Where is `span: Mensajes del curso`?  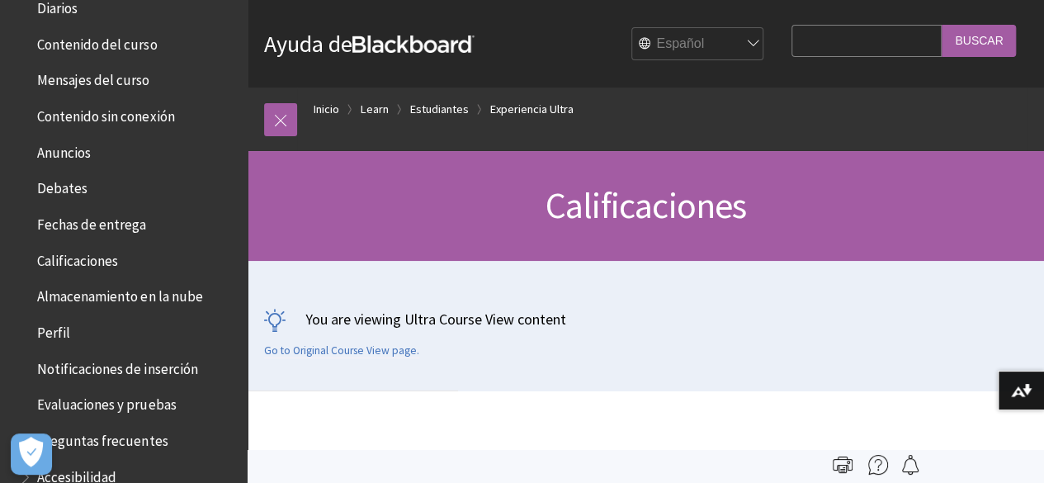 span: Mensajes del curso is located at coordinates (93, 78).